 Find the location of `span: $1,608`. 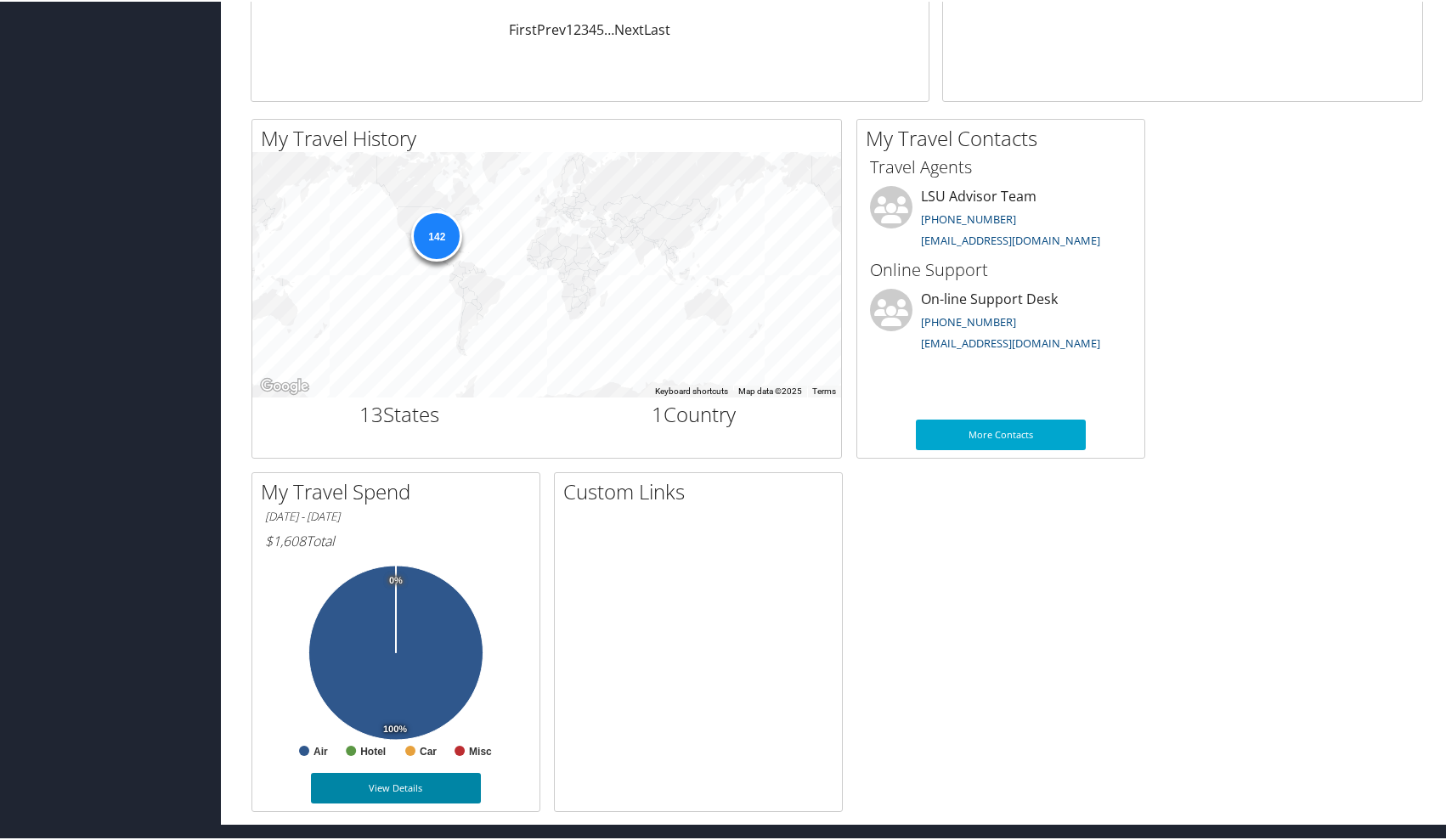

span: $1,608 is located at coordinates (286, 540).